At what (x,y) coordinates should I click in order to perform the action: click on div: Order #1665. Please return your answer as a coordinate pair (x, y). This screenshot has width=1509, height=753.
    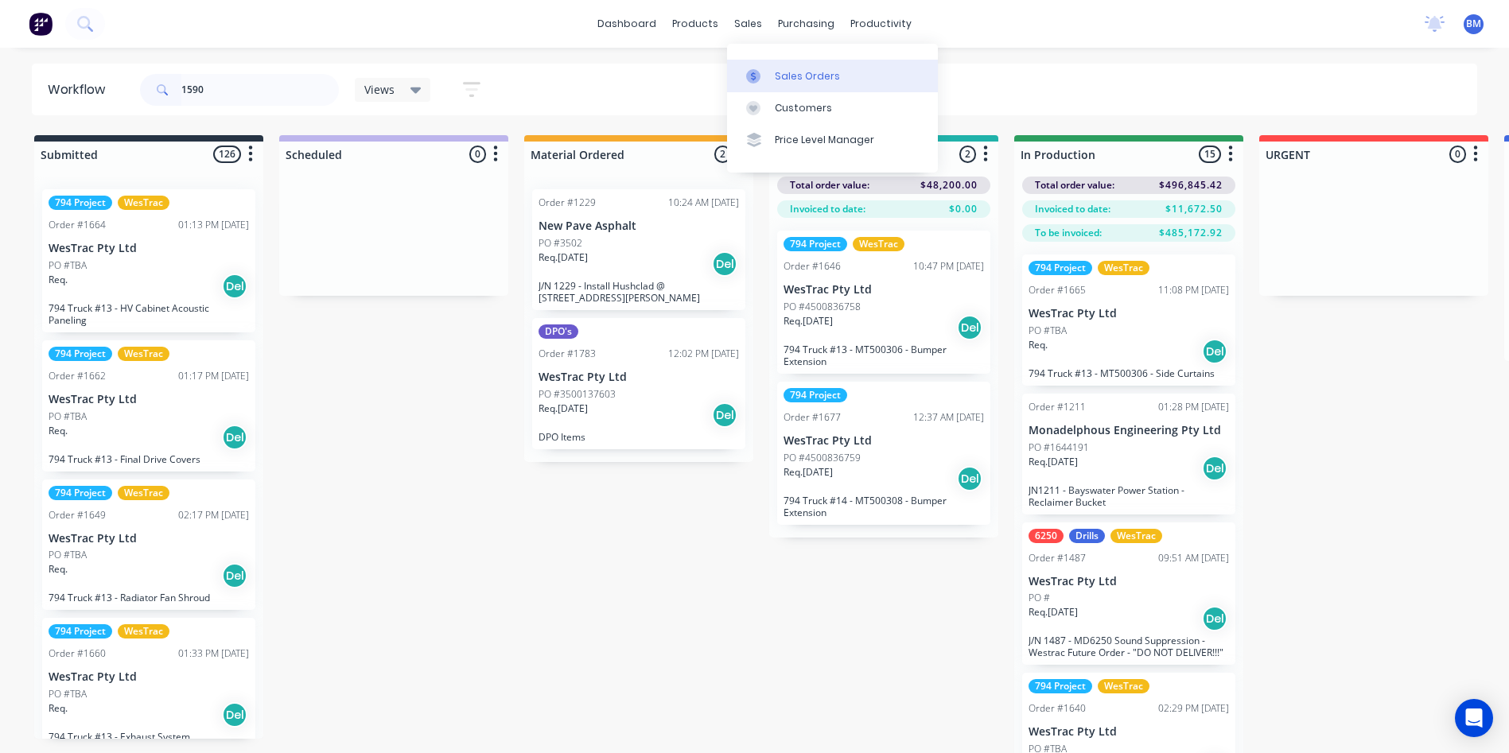
    Looking at the image, I should click on (1057, 290).